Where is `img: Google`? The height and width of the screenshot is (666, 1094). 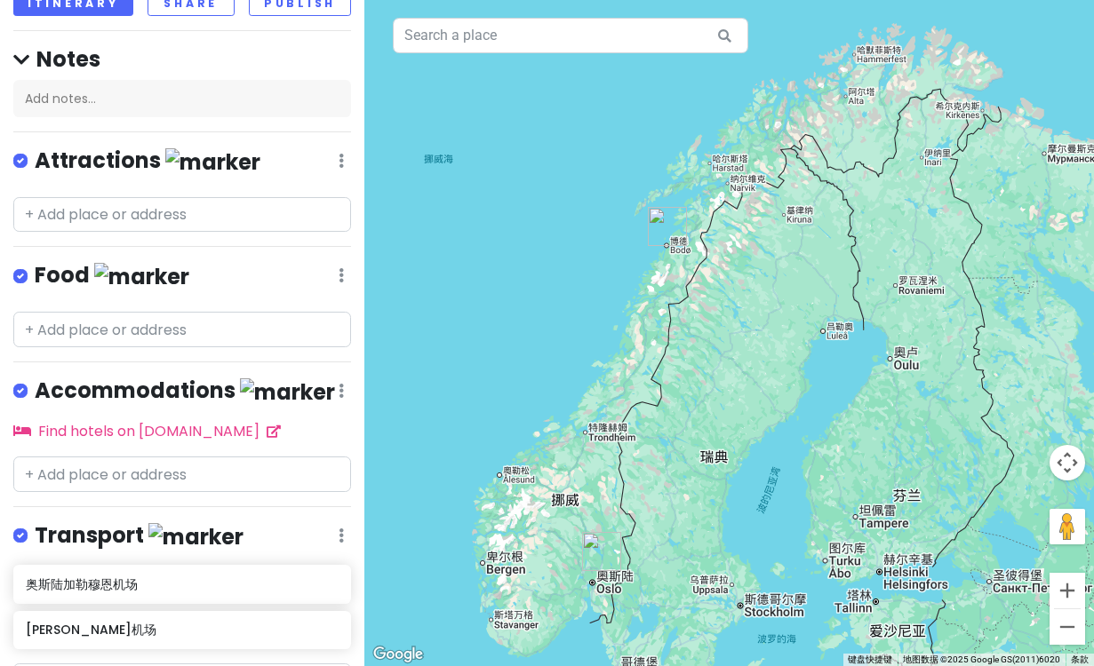 img: Google is located at coordinates (398, 655).